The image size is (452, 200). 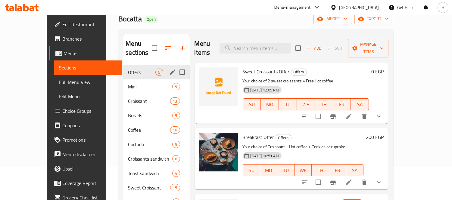 What do you see at coordinates (149, 101) in the screenshot?
I see `div: Croissant` at bounding box center [149, 101].